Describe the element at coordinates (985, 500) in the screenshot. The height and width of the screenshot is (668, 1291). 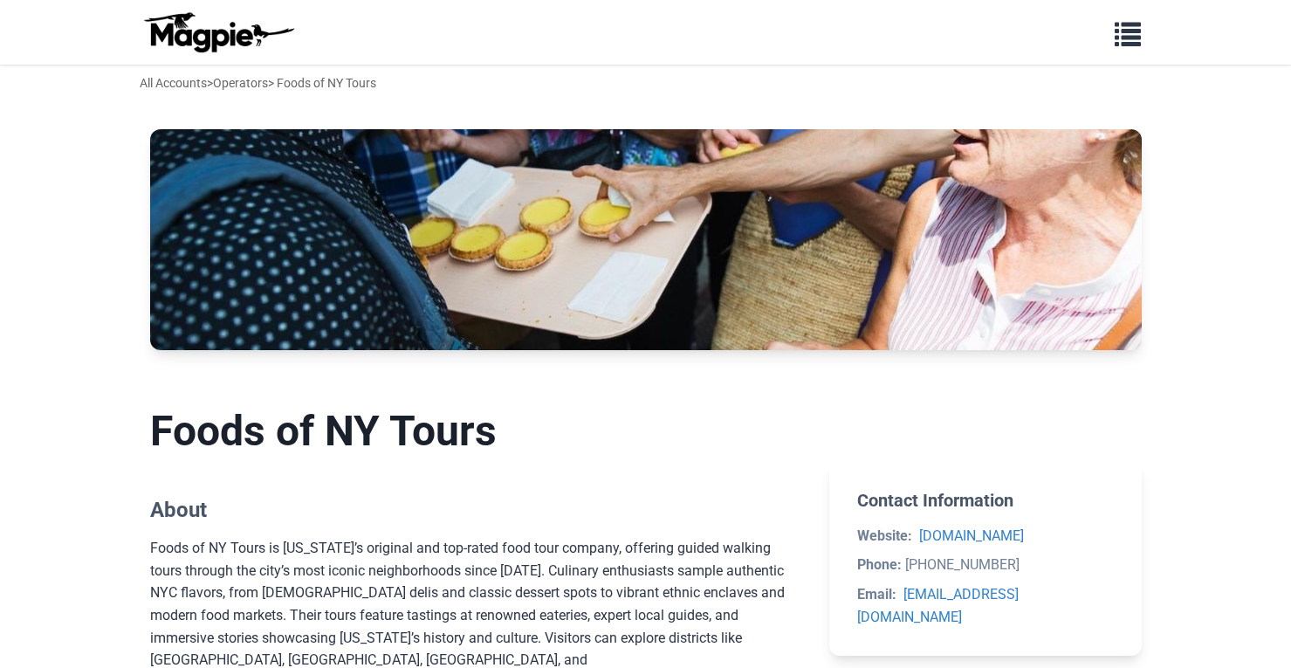
I see `h2: Contact Information` at that location.